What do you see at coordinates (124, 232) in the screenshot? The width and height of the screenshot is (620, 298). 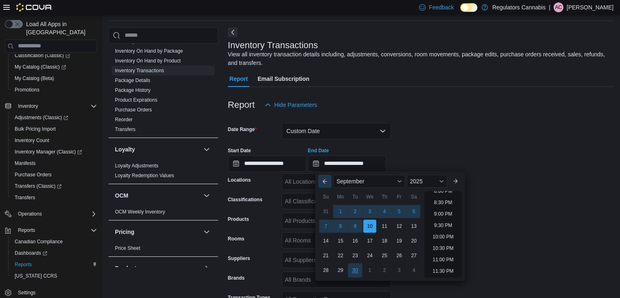 I see `h3: Pricing` at bounding box center [124, 232].